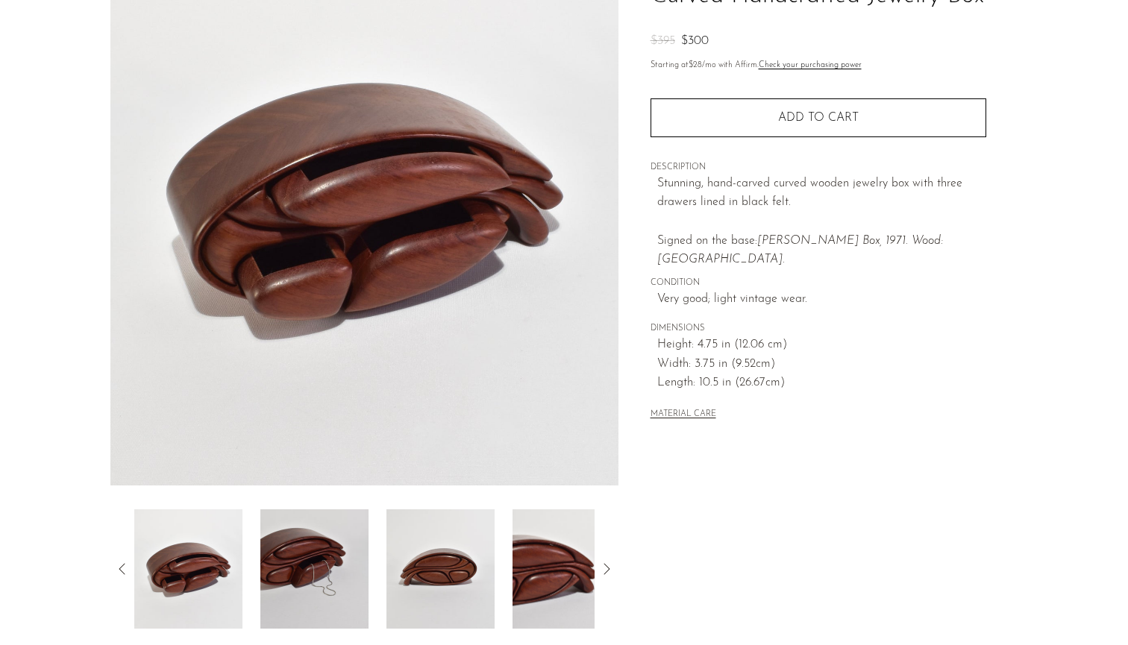 Image resolution: width=1128 pixels, height=645 pixels. I want to click on span: Height: 4.75 in (12.06 cm), so click(821, 345).